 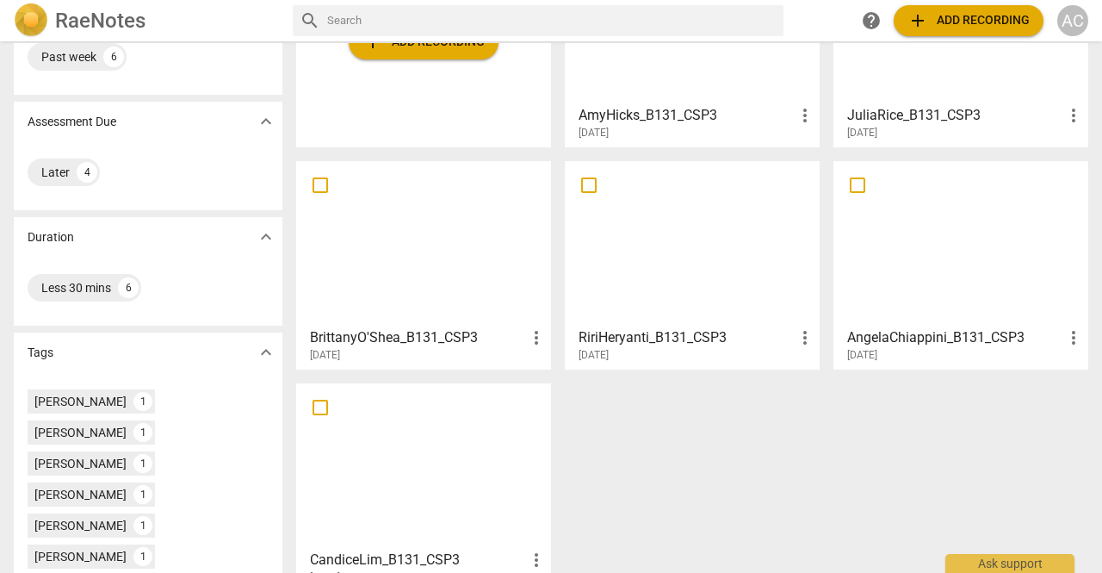 I want to click on a: LogoRaeNotes, so click(x=146, y=21).